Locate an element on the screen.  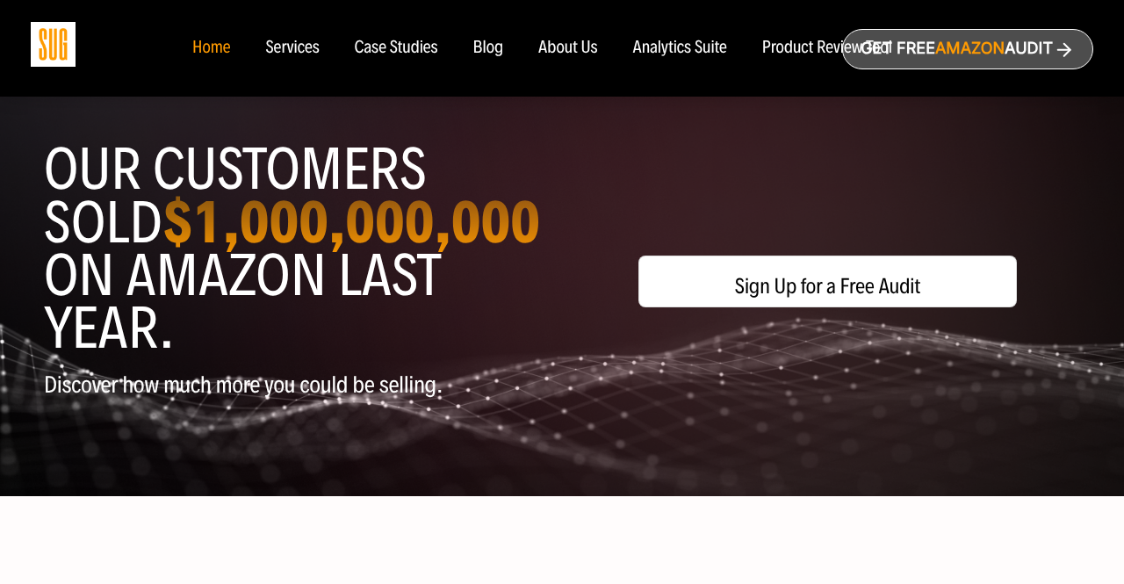
span: Sign Up for a Free Audit is located at coordinates (827, 286).